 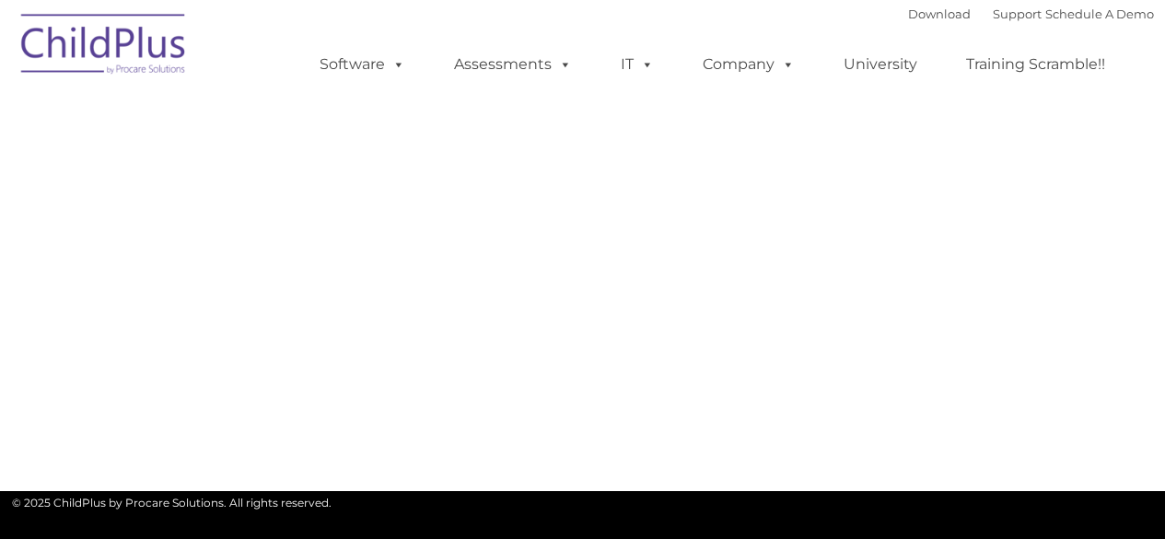 I want to click on a: Company, so click(x=749, y=64).